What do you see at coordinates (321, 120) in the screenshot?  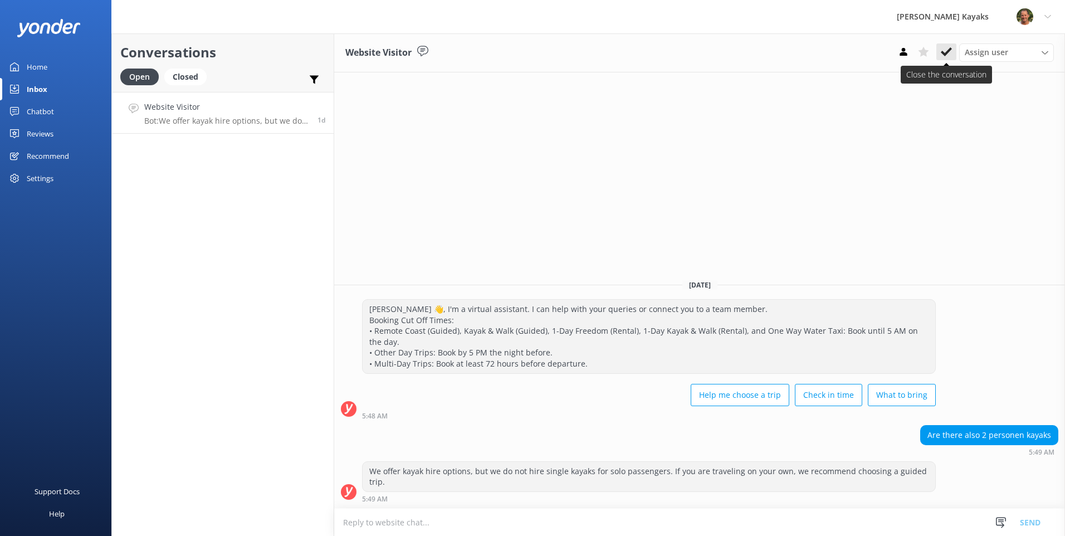 I see `span: Sep 02 2025 05:49am (UTC +12:00) Pacific/Auckland` at bounding box center [321, 120].